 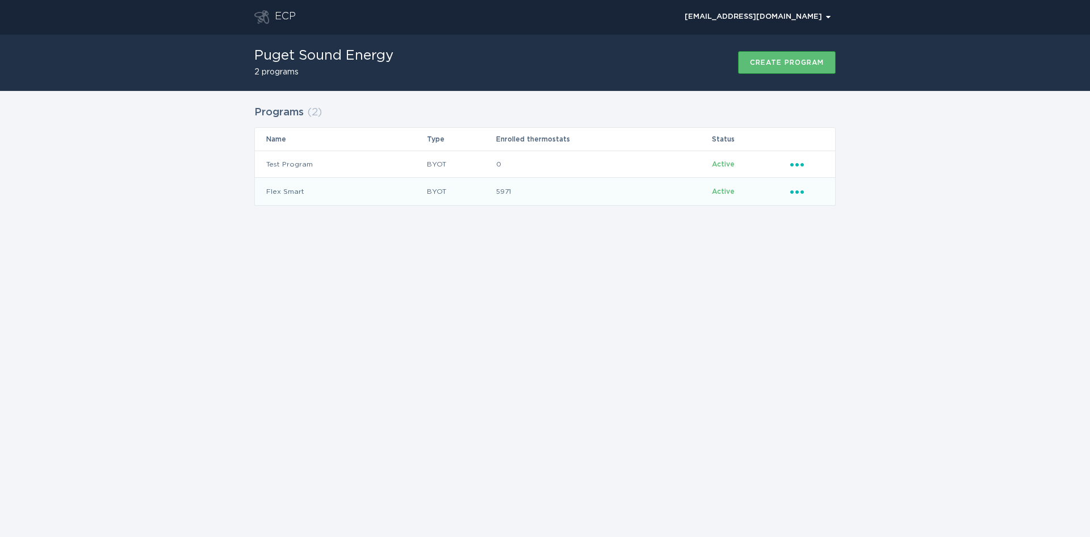 I want to click on th: Name, so click(x=341, y=139).